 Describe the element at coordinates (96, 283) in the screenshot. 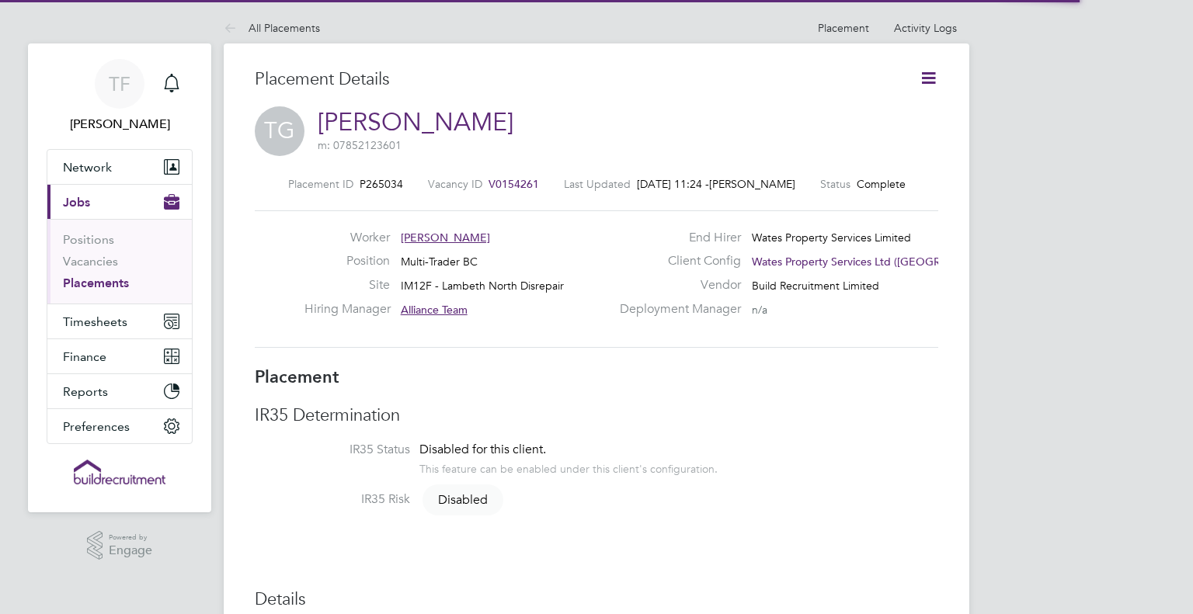

I see `a: Placements` at that location.